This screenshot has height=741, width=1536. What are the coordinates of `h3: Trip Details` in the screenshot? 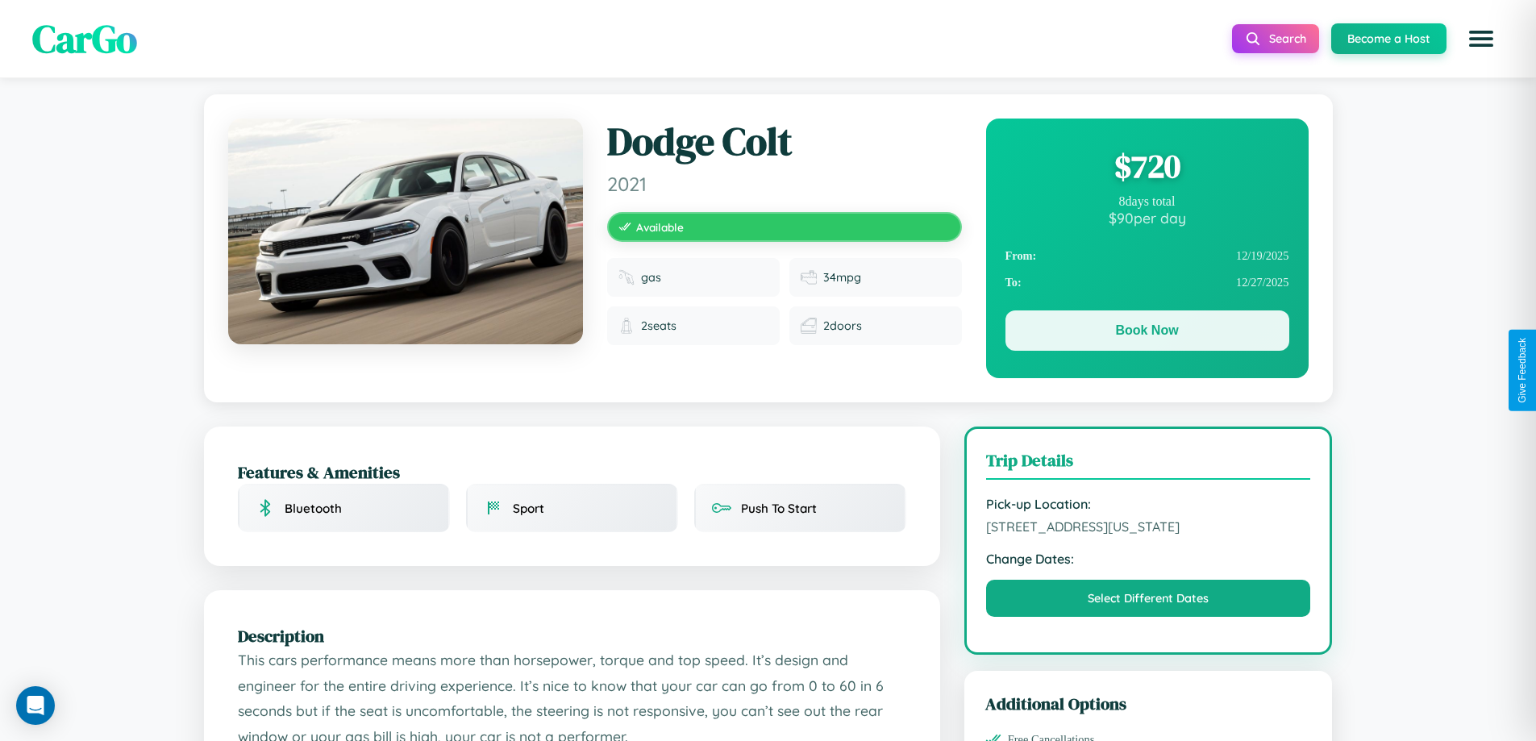 It's located at (1148, 464).